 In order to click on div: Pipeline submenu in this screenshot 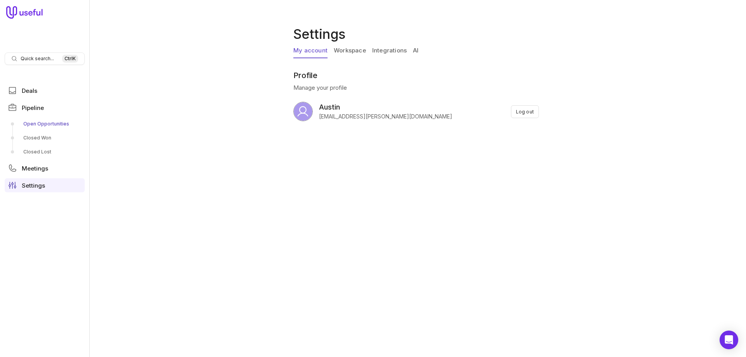, I will do `click(45, 138)`.